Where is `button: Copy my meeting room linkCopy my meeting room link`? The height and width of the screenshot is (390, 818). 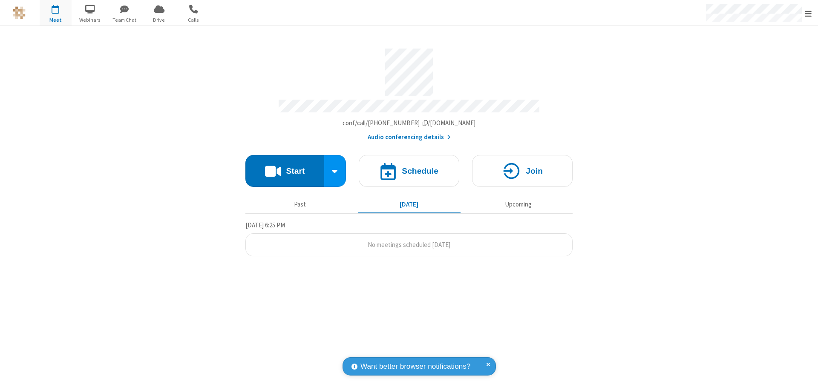 button: Copy my meeting room linkCopy my meeting room link is located at coordinates (409, 123).